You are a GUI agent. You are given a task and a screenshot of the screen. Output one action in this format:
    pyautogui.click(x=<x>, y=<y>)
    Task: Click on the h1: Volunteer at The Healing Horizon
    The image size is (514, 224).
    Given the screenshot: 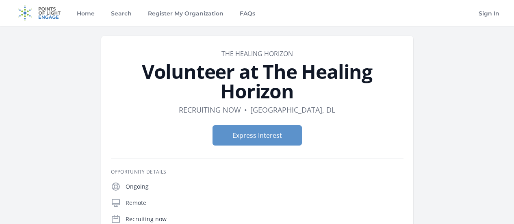 What is the action you would take?
    pyautogui.click(x=257, y=81)
    